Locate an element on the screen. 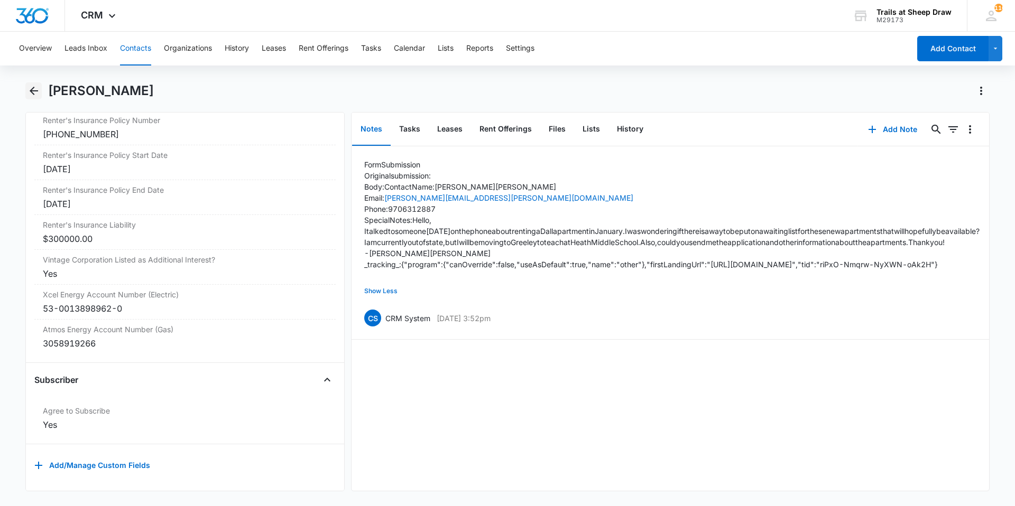 The width and height of the screenshot is (1015, 506). button: Contacts is located at coordinates (135, 49).